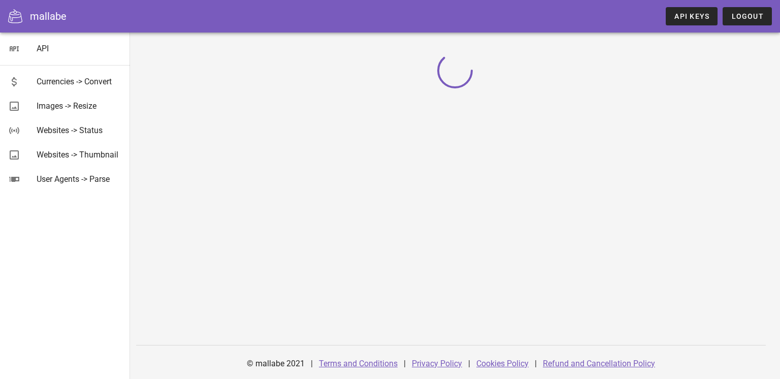 This screenshot has height=379, width=780. I want to click on div: mallabe, so click(48, 16).